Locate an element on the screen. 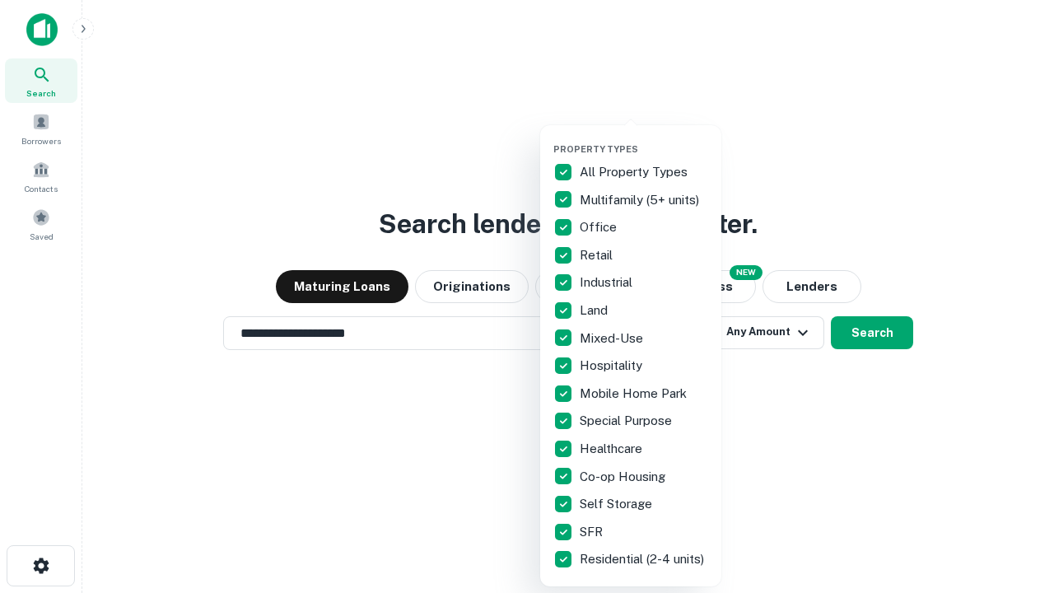  p: Healthcare is located at coordinates (612, 449).